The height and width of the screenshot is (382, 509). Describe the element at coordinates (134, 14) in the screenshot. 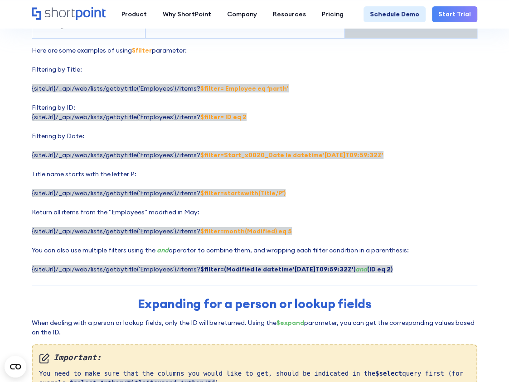

I see `a: Product` at that location.